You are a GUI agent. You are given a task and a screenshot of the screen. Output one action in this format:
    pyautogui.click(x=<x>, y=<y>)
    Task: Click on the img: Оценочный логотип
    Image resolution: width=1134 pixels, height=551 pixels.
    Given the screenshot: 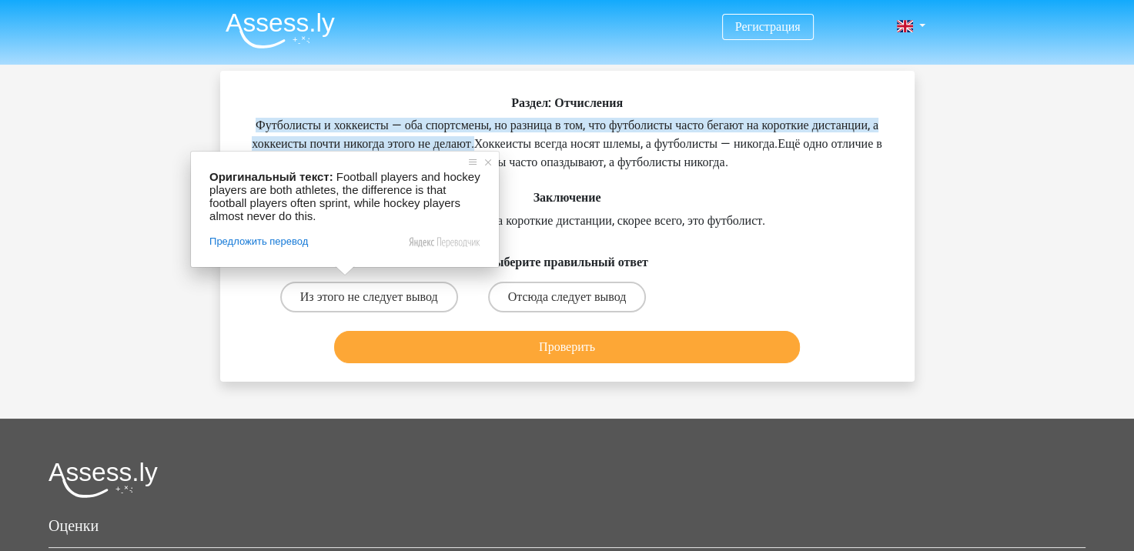 What is the action you would take?
    pyautogui.click(x=103, y=479)
    